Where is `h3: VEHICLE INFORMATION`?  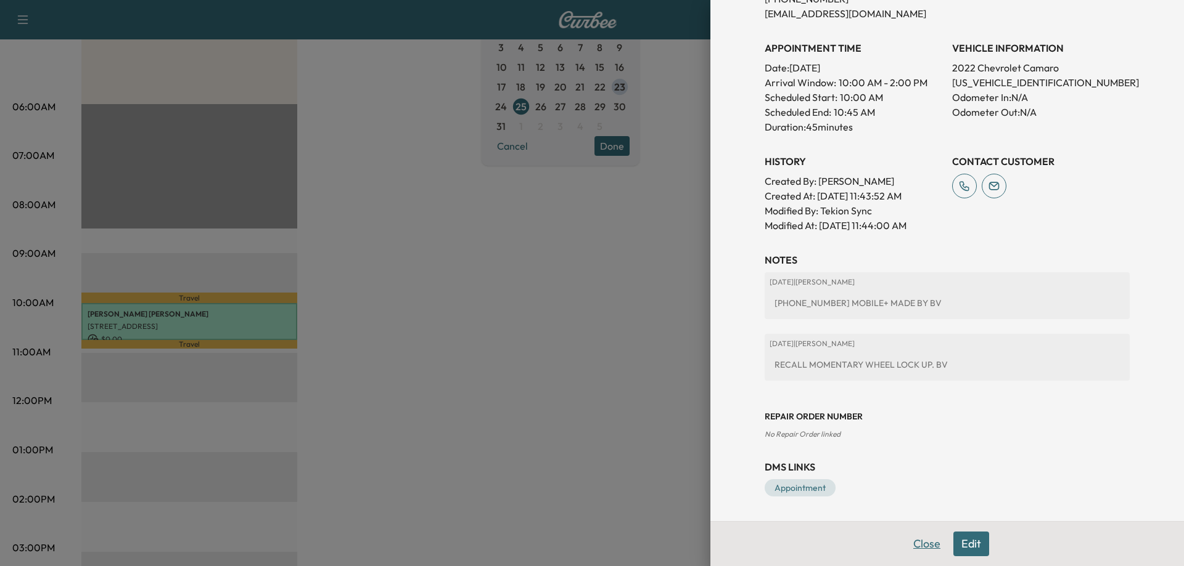
h3: VEHICLE INFORMATION is located at coordinates (1041, 48).